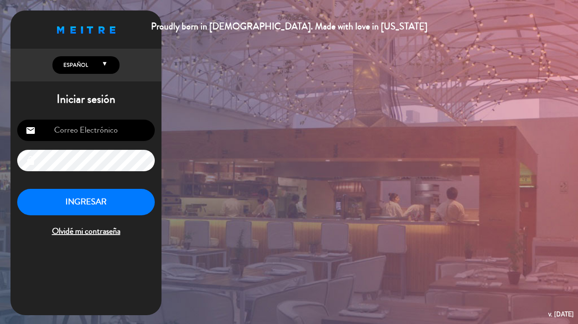 The width and height of the screenshot is (578, 324). What do you see at coordinates (31, 131) in the screenshot?
I see `i: email` at bounding box center [31, 131].